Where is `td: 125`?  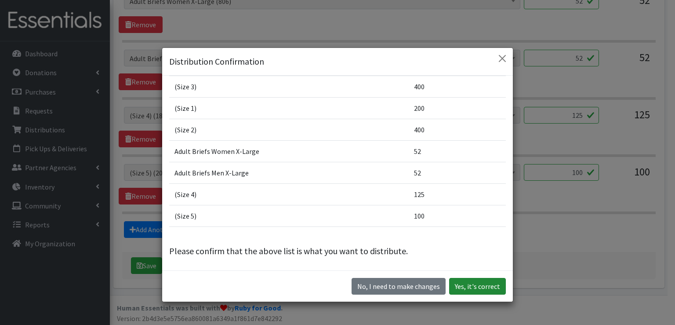
td: 125 is located at coordinates (457, 194).